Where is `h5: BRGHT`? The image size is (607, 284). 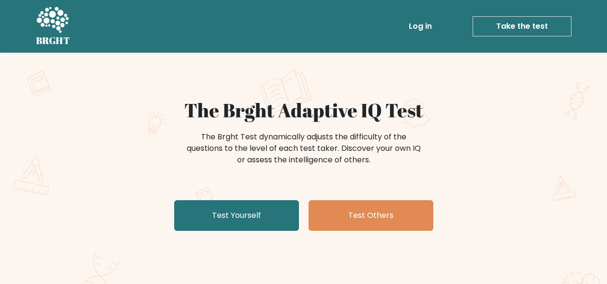 h5: BRGHT is located at coordinates (53, 41).